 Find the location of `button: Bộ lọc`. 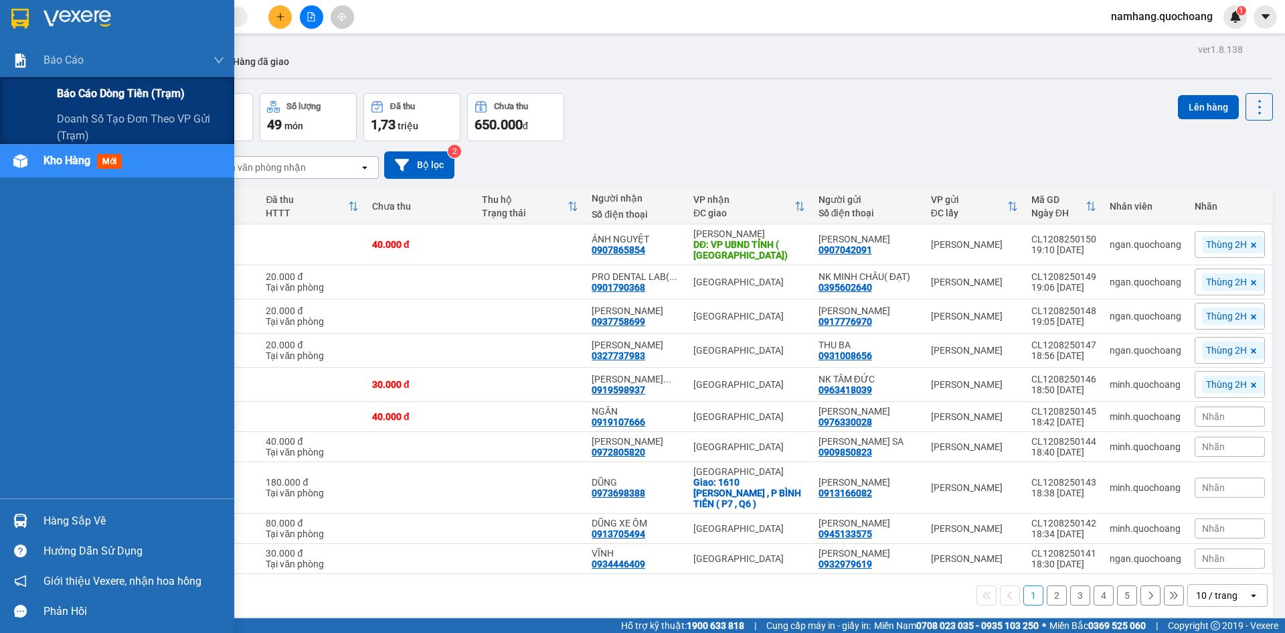

button: Bộ lọc is located at coordinates (419, 165).